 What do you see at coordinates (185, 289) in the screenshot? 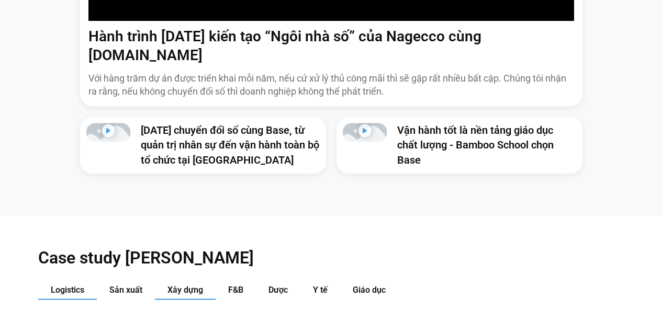
I see `span: Xây dựng` at bounding box center [185, 289].